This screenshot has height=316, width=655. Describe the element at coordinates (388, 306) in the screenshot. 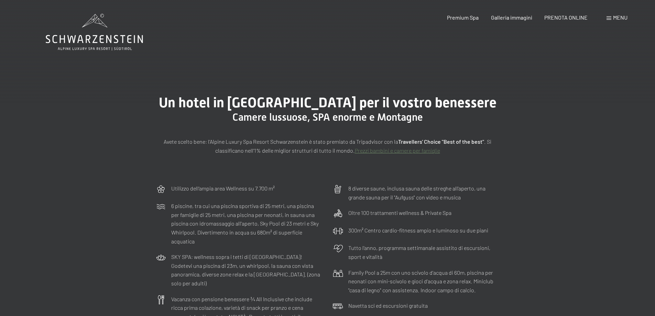

I see `p: Navetta sci ed escursioni gratuita` at that location.